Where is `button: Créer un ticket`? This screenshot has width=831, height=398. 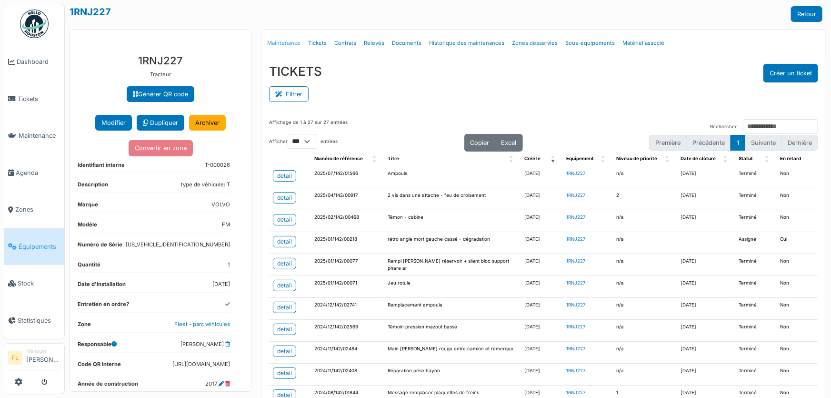 button: Créer un ticket is located at coordinates (790, 73).